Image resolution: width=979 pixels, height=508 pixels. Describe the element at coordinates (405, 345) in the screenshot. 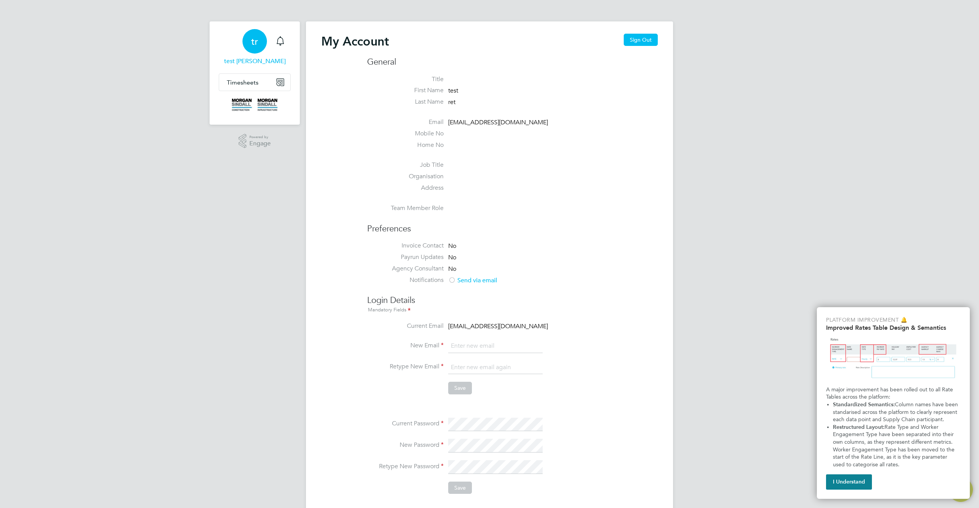

I see `label: New Email` at that location.